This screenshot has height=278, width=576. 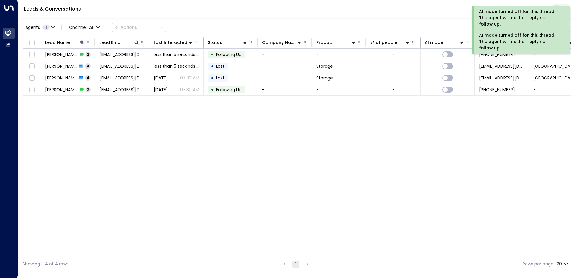 What do you see at coordinates (33, 27) in the screenshot?
I see `span: Agents` at bounding box center [33, 27].